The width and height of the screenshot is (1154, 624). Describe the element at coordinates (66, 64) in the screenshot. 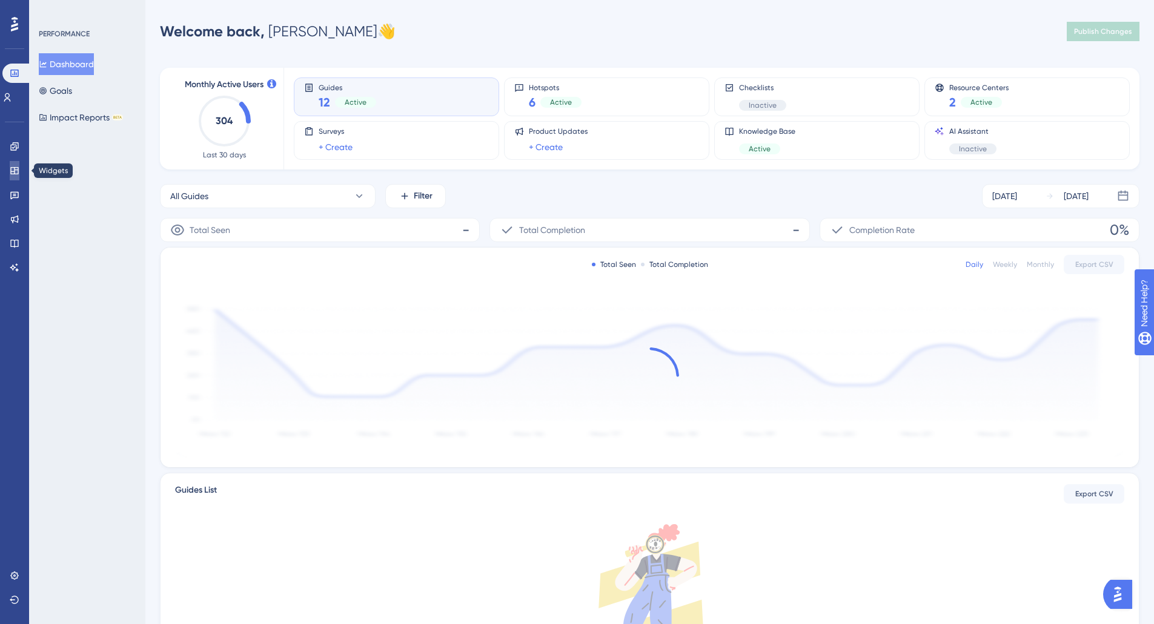

I see `button: Dashboard` at that location.